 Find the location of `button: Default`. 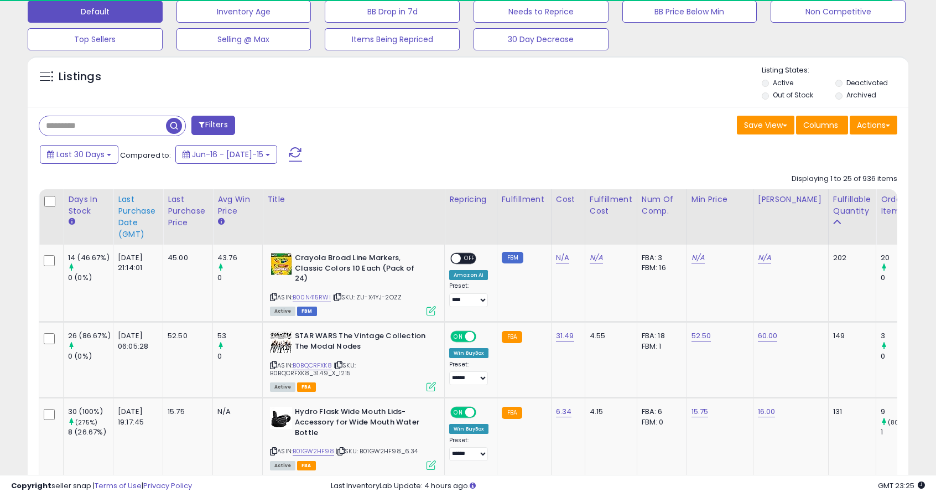

button: Default is located at coordinates (95, 12).